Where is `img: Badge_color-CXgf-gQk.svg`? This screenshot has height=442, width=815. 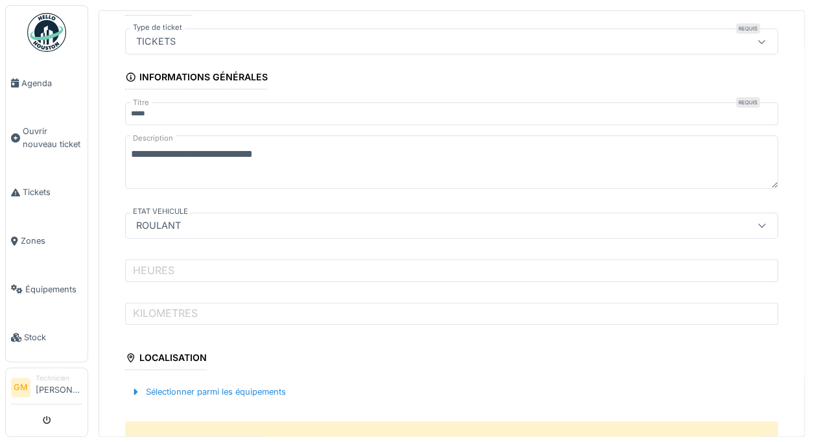 img: Badge_color-CXgf-gQk.svg is located at coordinates (47, 32).